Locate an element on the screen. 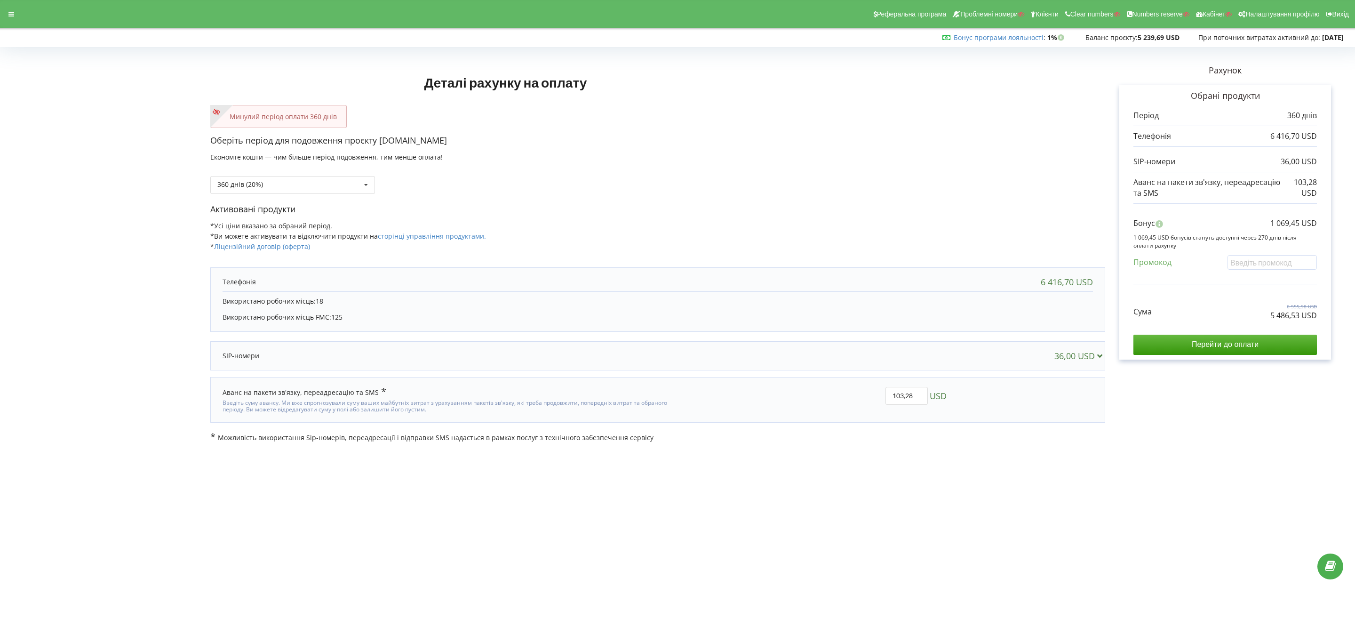 The width and height of the screenshot is (1355, 643). p: 1 069,45 USD бонусів стануть доступні через 270 днів після оплати рахунку is located at coordinates (1225, 241).